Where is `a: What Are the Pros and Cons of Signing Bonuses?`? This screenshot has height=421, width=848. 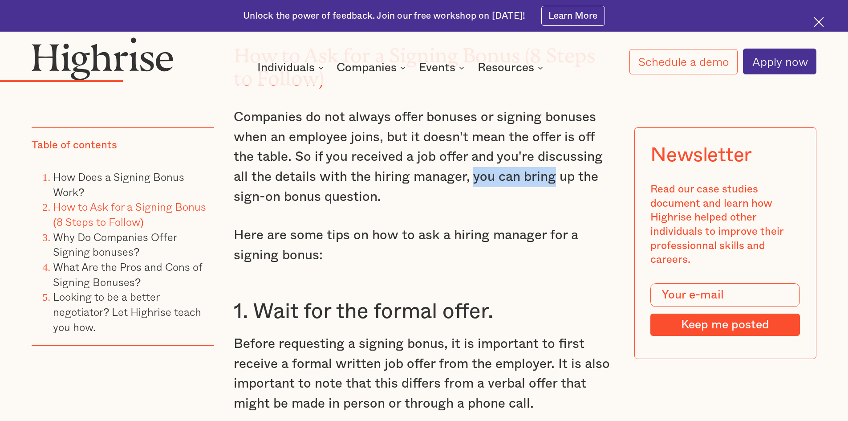 a: What Are the Pros and Cons of Signing Bonuses? is located at coordinates (127, 274).